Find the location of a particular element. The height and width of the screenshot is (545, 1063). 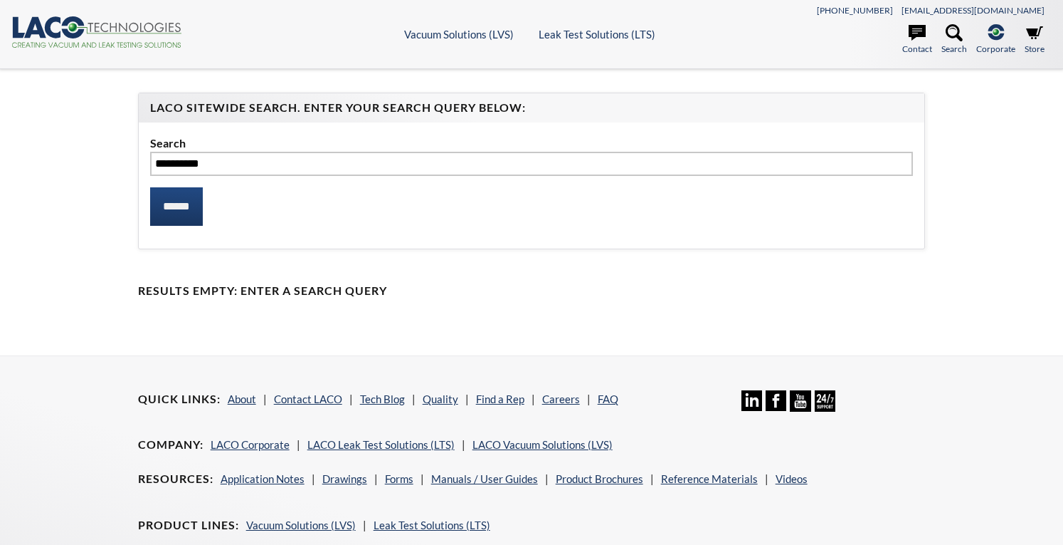

a: Reference Materials is located at coordinates (710, 478).